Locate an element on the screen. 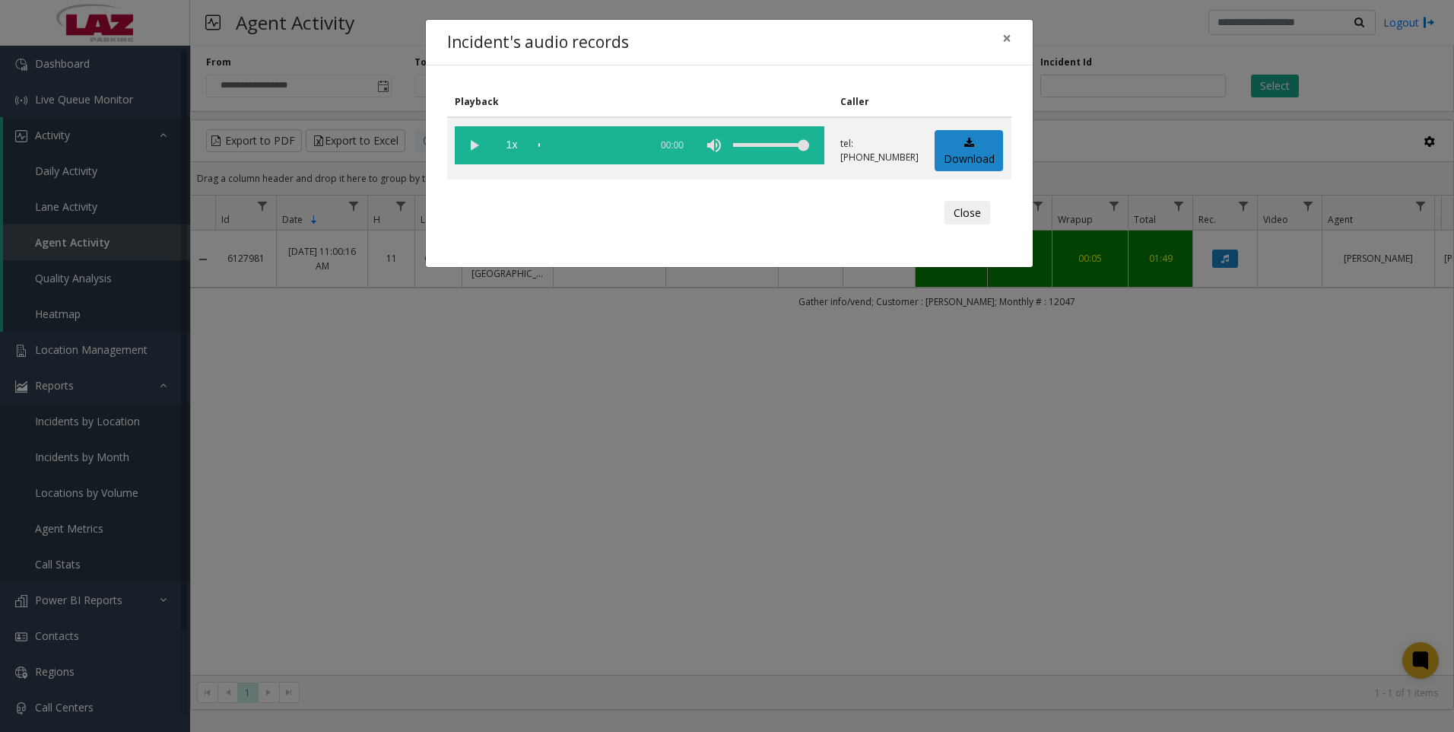  th: Playback is located at coordinates (640, 102).